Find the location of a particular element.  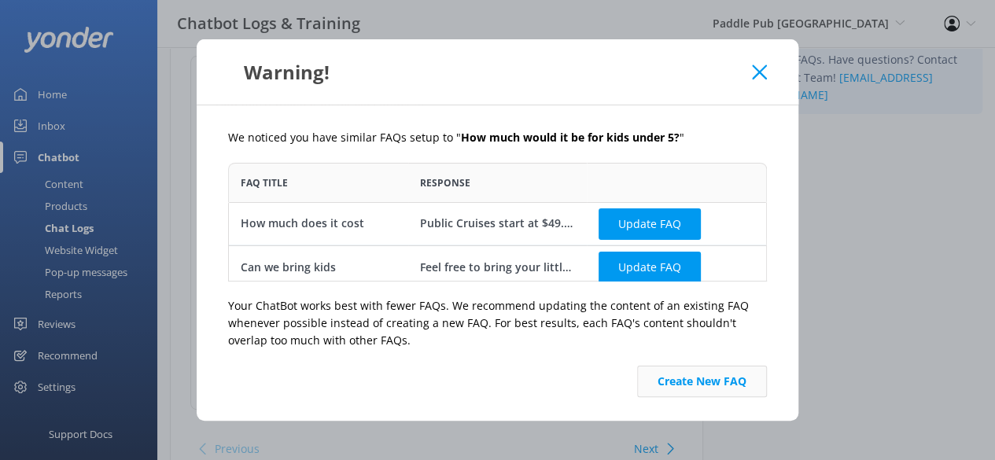

p: Your ChatBot works best with fewer FAQs. We recommend updating the content of an existing FAQ whe... is located at coordinates (497, 323).